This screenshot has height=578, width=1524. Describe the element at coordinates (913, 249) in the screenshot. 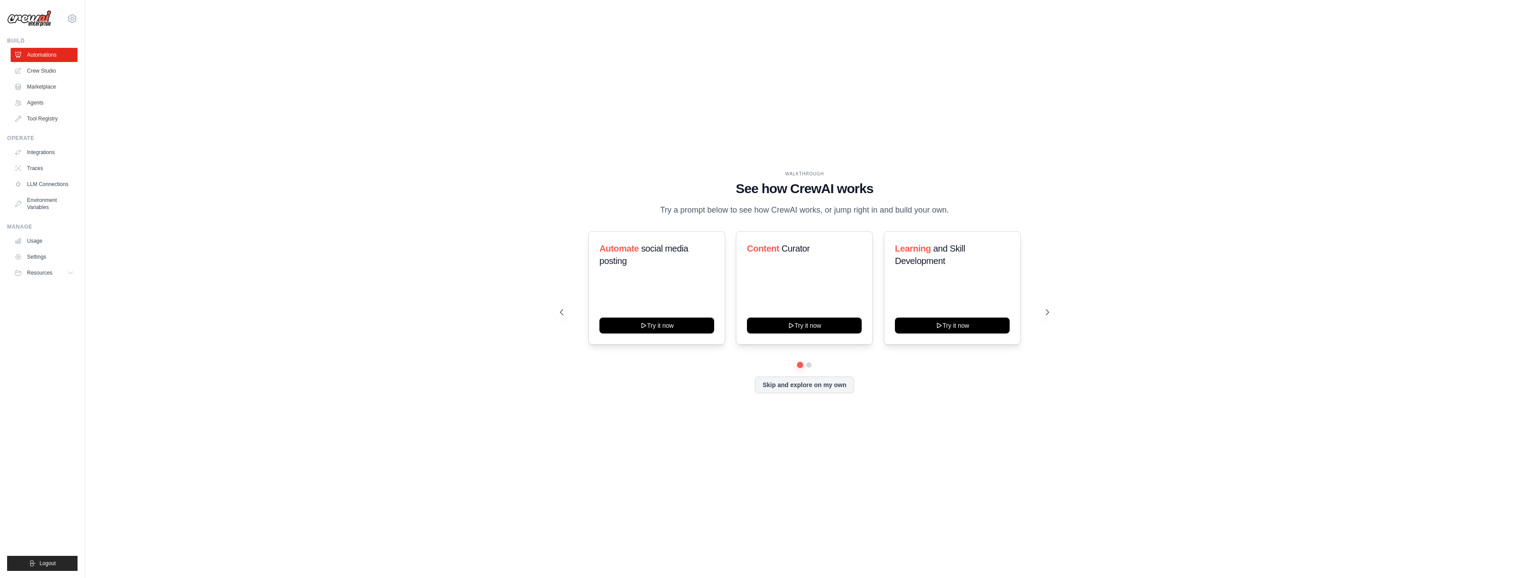

I see `span: Learning` at that location.